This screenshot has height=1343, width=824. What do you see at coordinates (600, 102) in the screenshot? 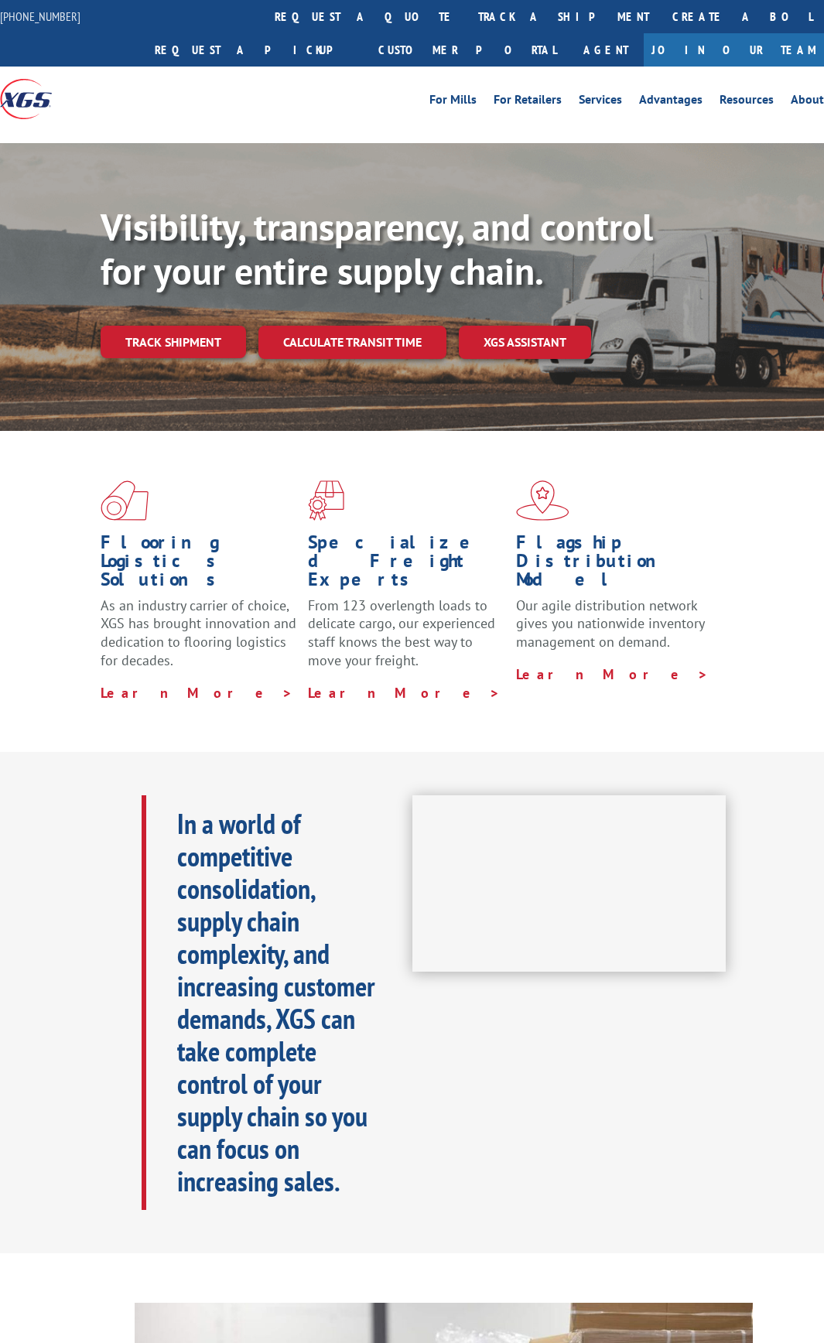
I see `a: Services` at bounding box center [600, 102].